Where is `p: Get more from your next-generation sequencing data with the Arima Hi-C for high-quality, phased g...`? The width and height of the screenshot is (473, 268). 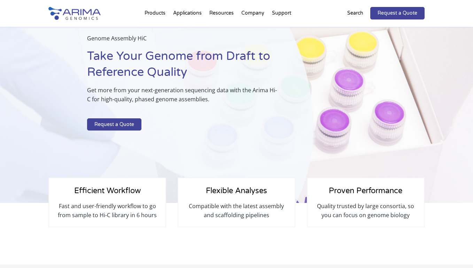
p: Get more from your next-generation sequencing data with the Arima Hi-C for high-quality, phased g... is located at coordinates (183, 97).